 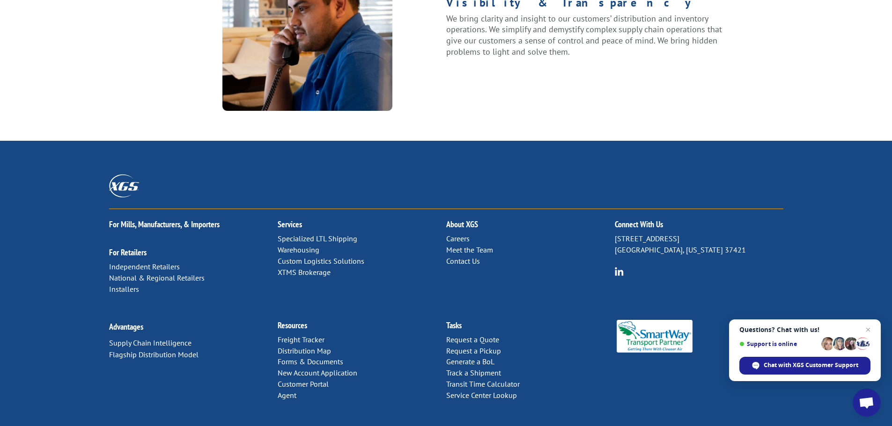 I want to click on a: Custom Logistics Solutions, so click(x=321, y=261).